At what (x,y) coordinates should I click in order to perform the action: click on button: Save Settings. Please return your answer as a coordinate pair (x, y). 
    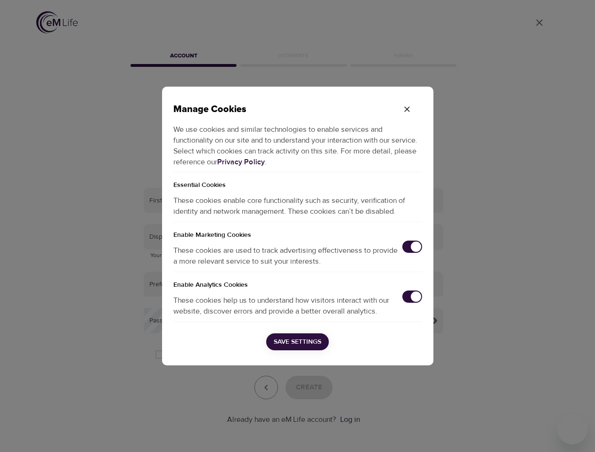
    Looking at the image, I should click on (297, 342).